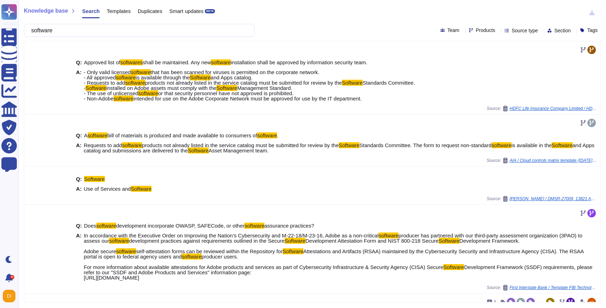 This screenshot has height=308, width=606. What do you see at coordinates (553, 108) in the screenshot?
I see `span: HDFC Life Insurance Company Limited / HDFC Life TPRM Annual Audit` at bounding box center [553, 108].